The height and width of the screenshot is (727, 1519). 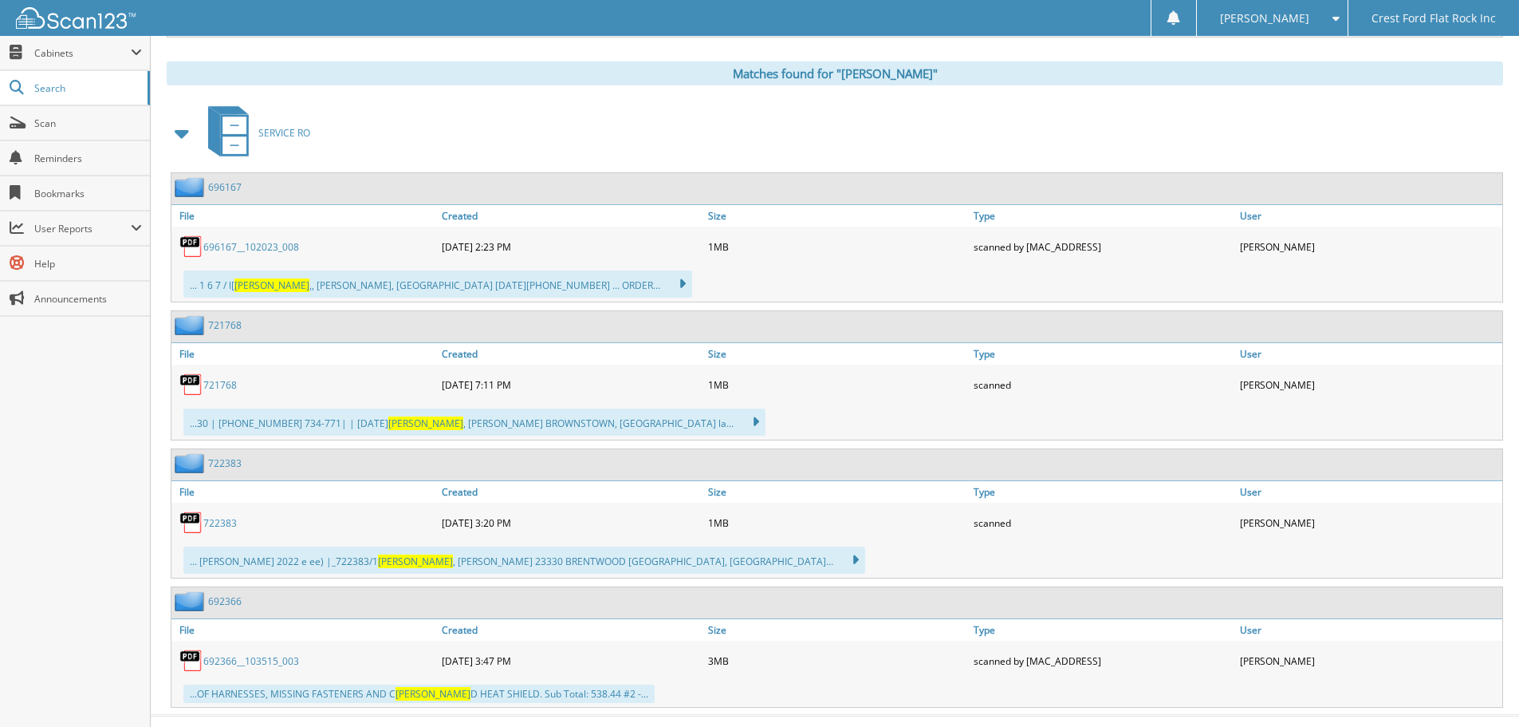 I want to click on span: Help, so click(x=88, y=263).